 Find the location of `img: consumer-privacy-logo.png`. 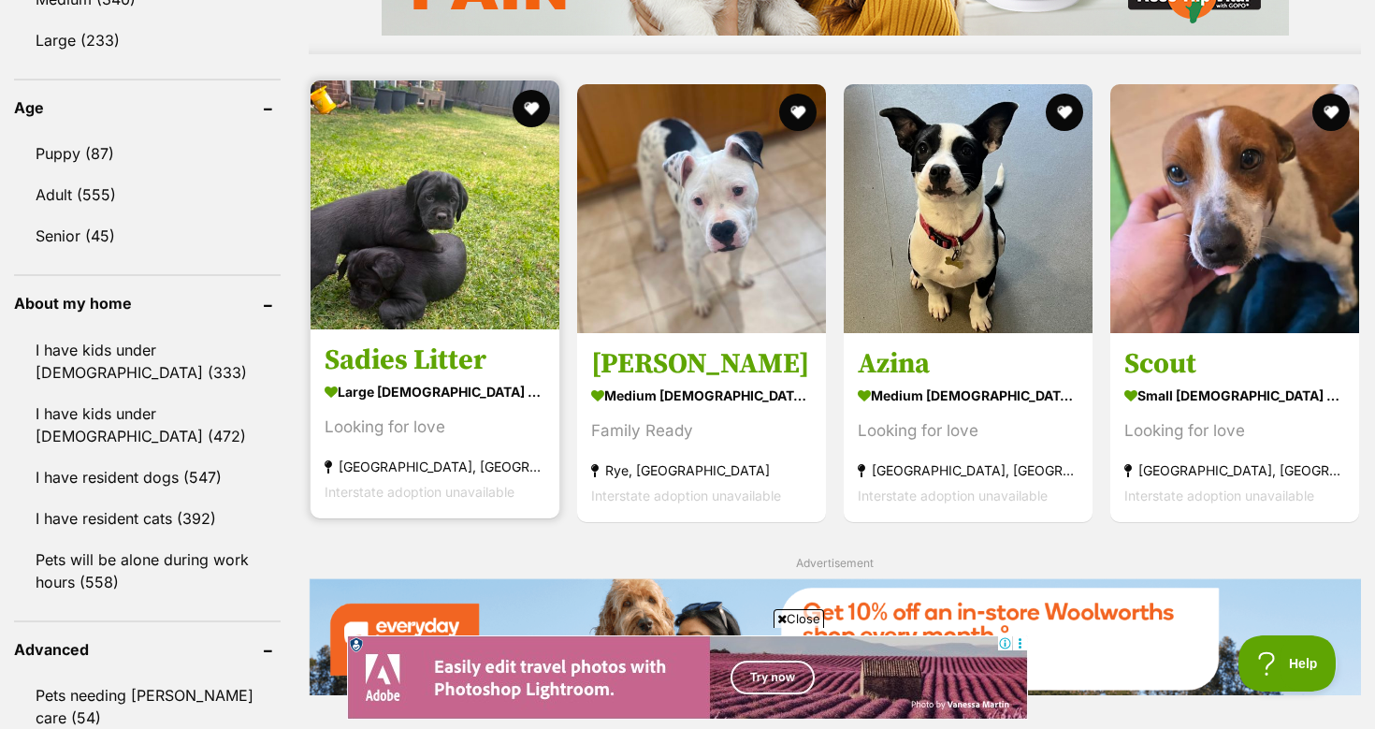

img: consumer-privacy-logo.png is located at coordinates (9, 9).